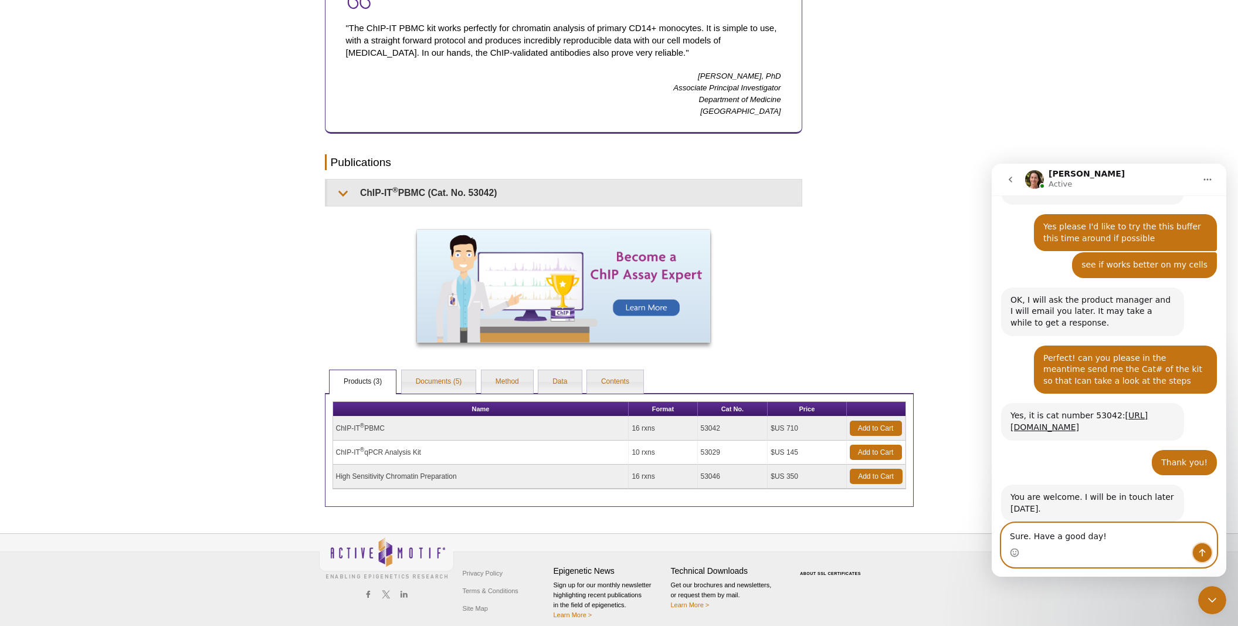 Image resolution: width=1238 pixels, height=626 pixels. Describe the element at coordinates (832, 567) in the screenshot. I see `table: Click to Verify - This site chose Symantec SSL for secure e-commerce and confidential communicati...` at that location.